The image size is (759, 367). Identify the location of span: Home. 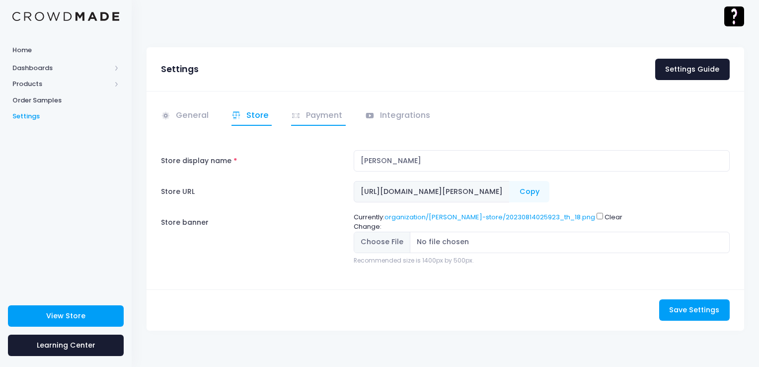
(66, 50).